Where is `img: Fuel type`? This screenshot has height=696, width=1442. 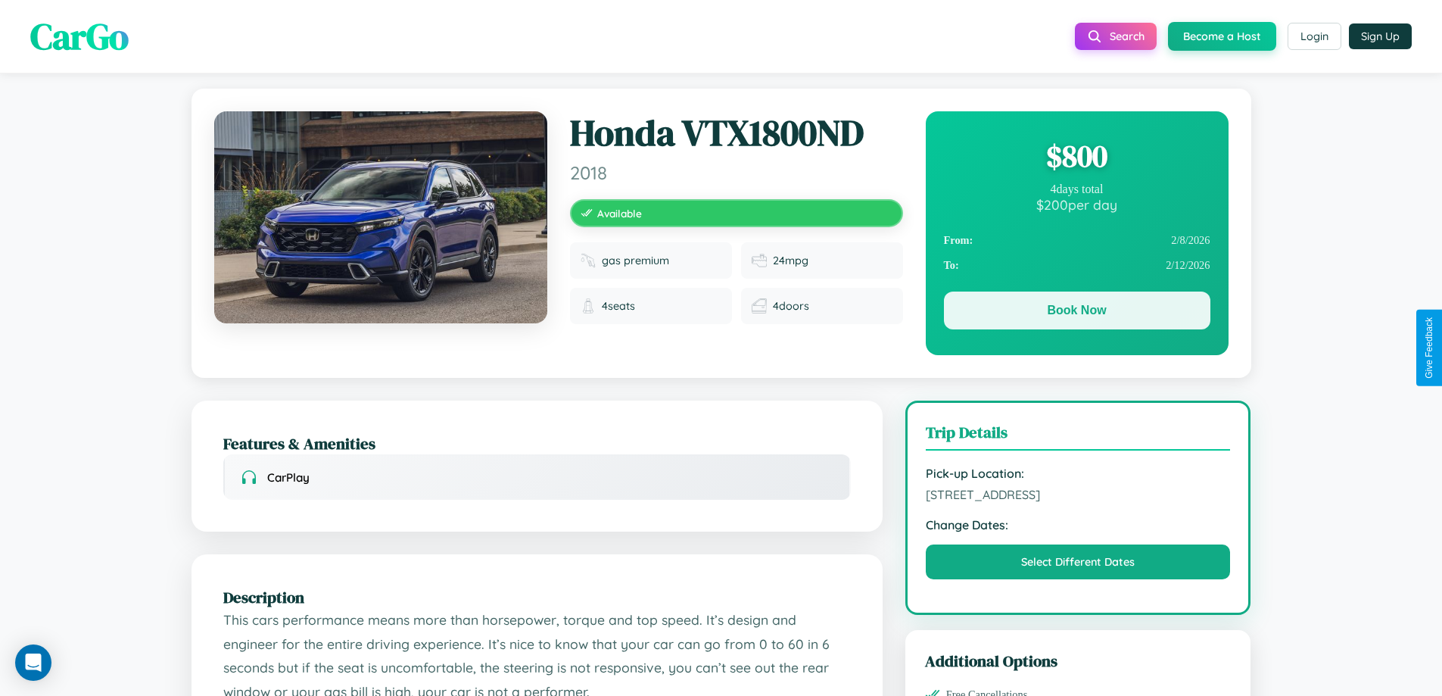
img: Fuel type is located at coordinates (588, 260).